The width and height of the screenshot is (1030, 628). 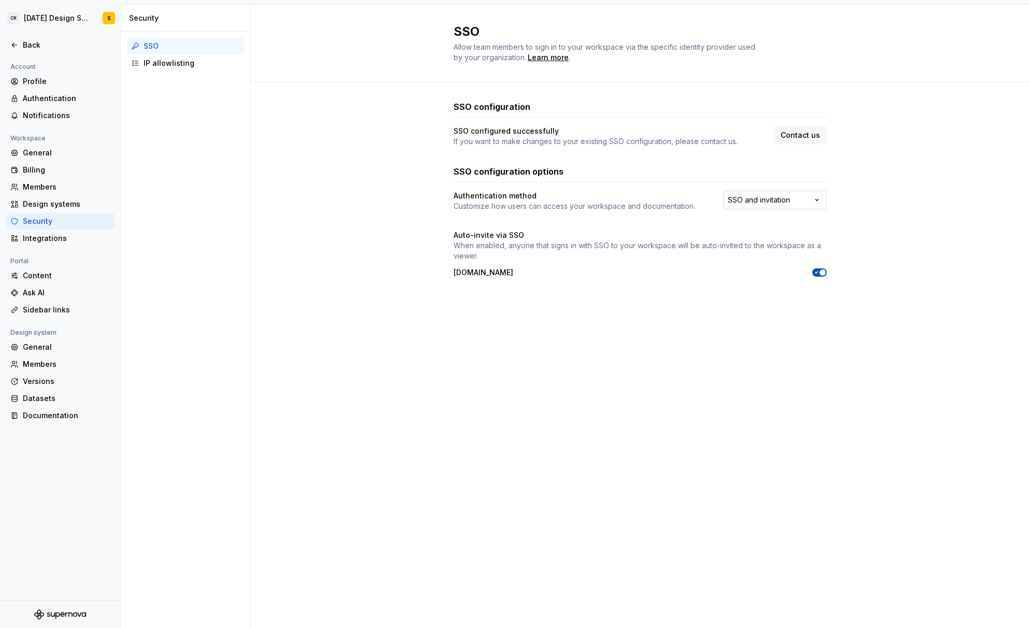 I want to click on div: Profile, so click(x=66, y=81).